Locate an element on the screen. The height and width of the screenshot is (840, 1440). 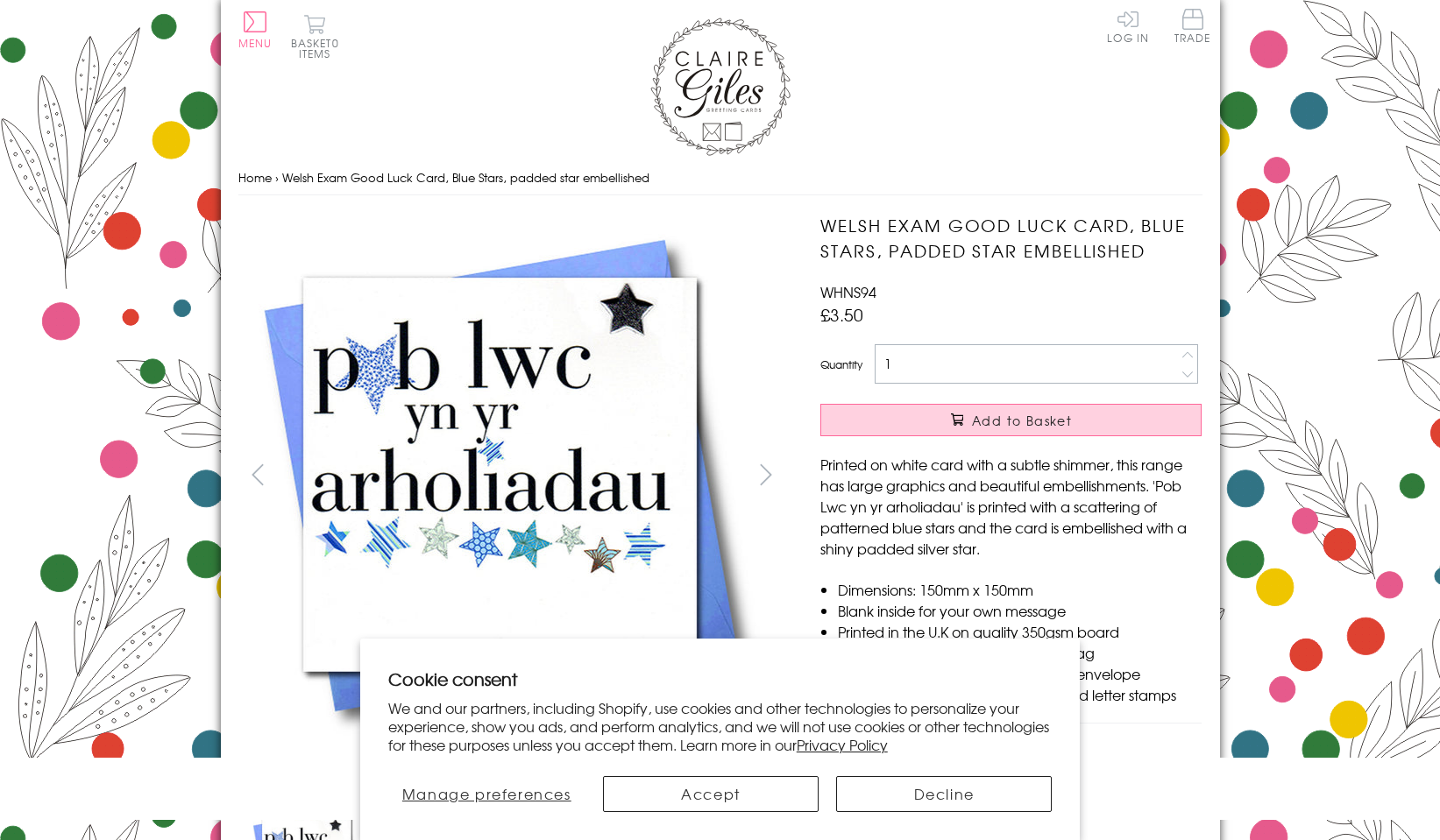
h1: Welsh Exam Good Luck Card, Blue Stars, padded star embellished is located at coordinates (1010, 238).